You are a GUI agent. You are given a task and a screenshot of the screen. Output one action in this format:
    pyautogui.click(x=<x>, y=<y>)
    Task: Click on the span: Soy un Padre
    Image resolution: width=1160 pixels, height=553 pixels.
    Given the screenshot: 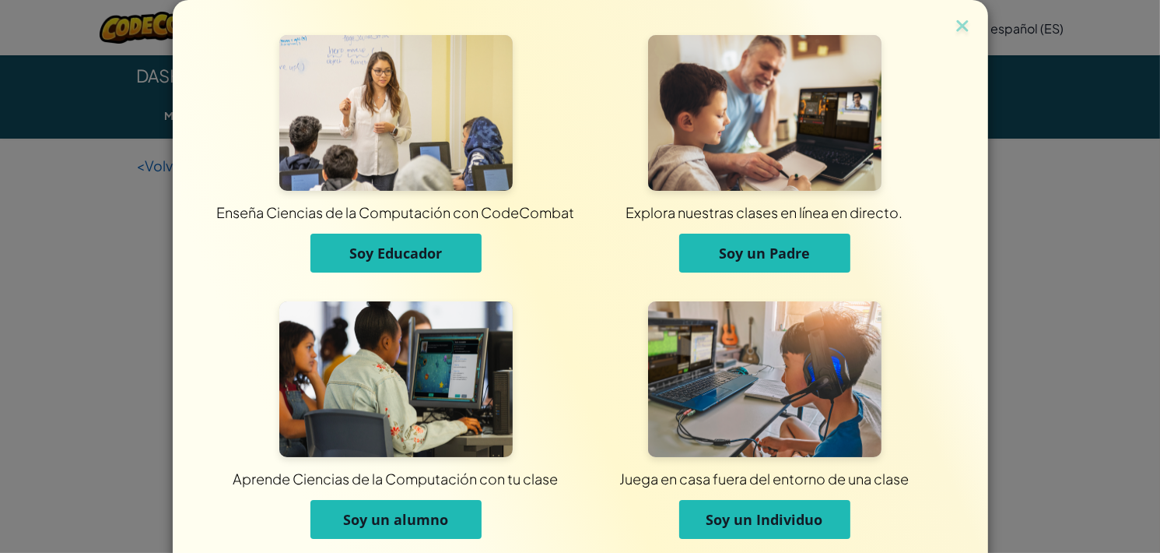 What is the action you would take?
    pyautogui.click(x=764, y=253)
    